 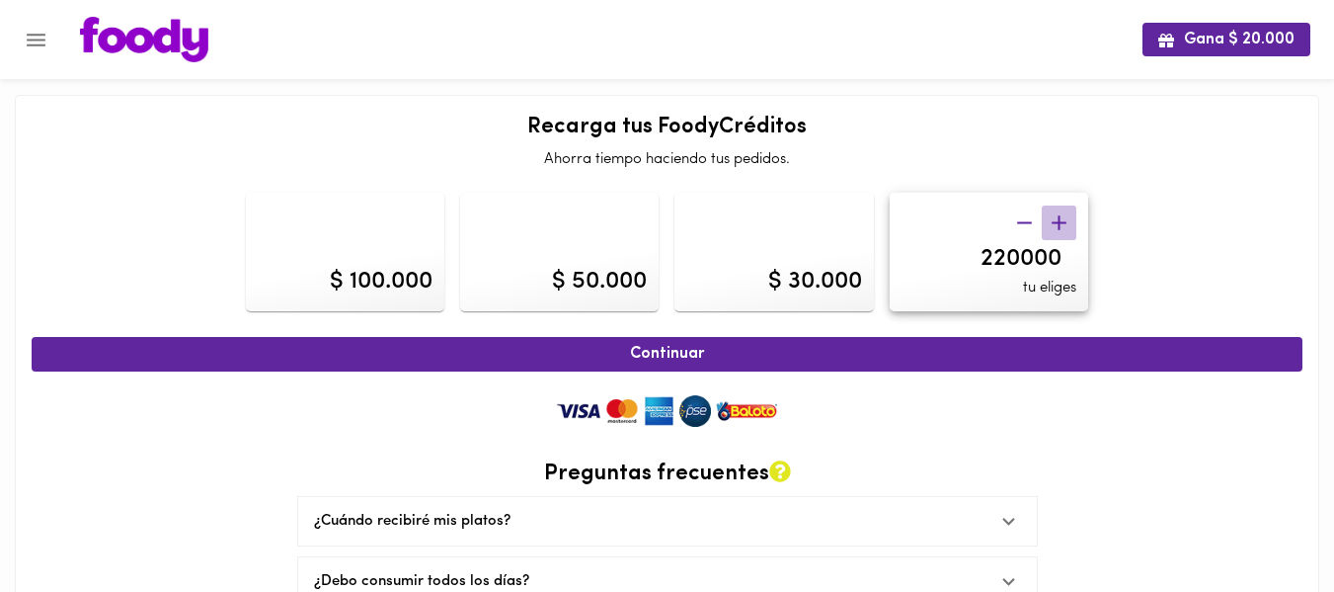 What do you see at coordinates (989, 259) in the screenshot?
I see `input: $ 0` at bounding box center [989, 259].